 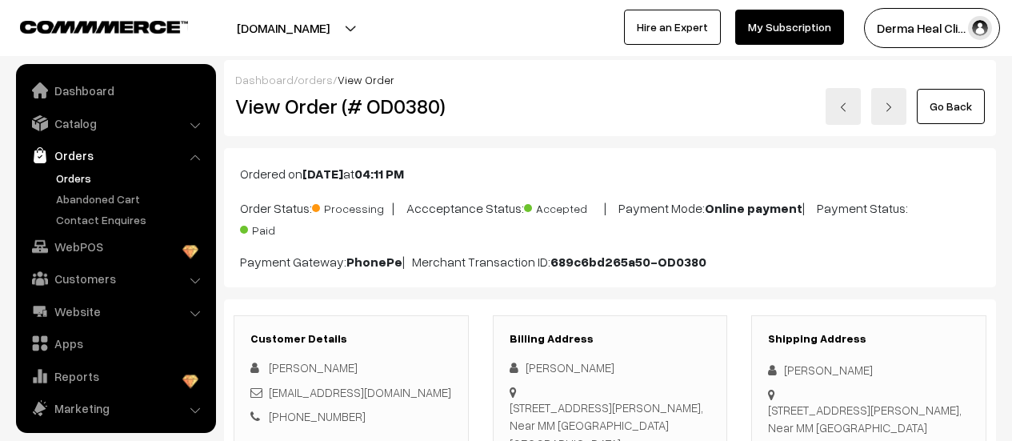 What do you see at coordinates (131, 219) in the screenshot?
I see `a: Contact Enquires` at bounding box center [131, 219].